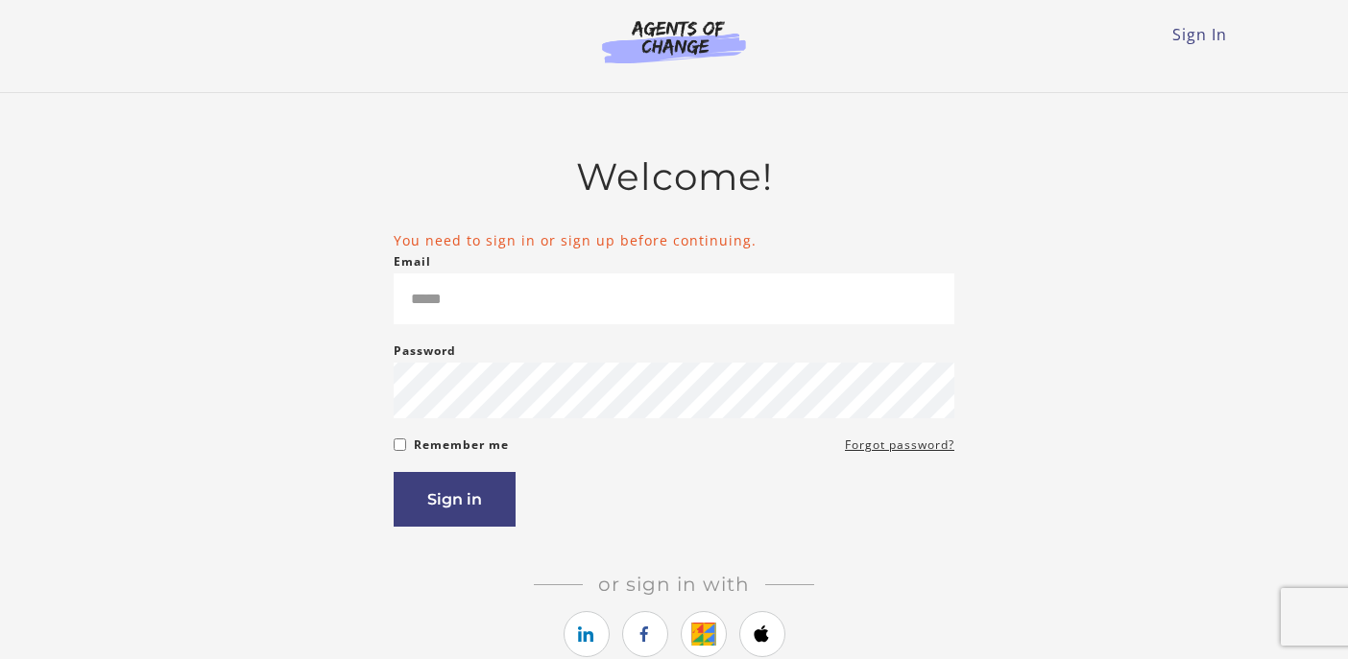 This screenshot has width=1348, height=659. I want to click on a: https://courses.thinkific.com/users/auth/linkedin?ss%5Breferral%5D=&ss%5Buser_return_to%5D=%2Fcou..., so click(586, 634).